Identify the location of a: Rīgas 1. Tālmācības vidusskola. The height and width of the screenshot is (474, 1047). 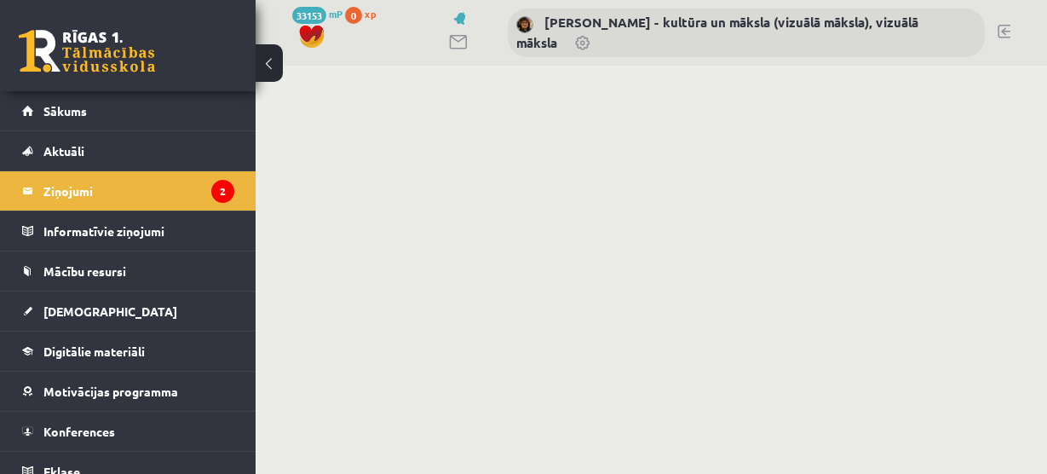
(87, 51).